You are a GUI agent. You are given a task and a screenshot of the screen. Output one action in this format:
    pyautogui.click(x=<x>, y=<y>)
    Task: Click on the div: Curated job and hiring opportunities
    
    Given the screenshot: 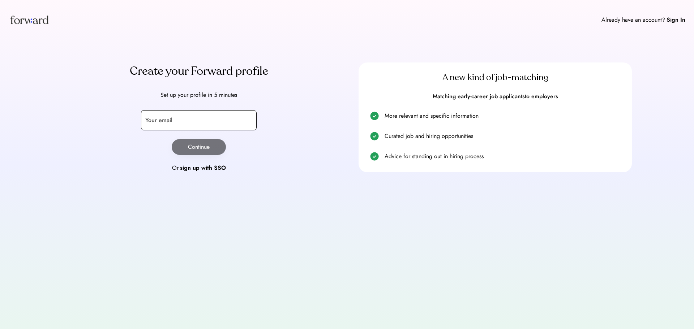 What is the action you would take?
    pyautogui.click(x=504, y=136)
    